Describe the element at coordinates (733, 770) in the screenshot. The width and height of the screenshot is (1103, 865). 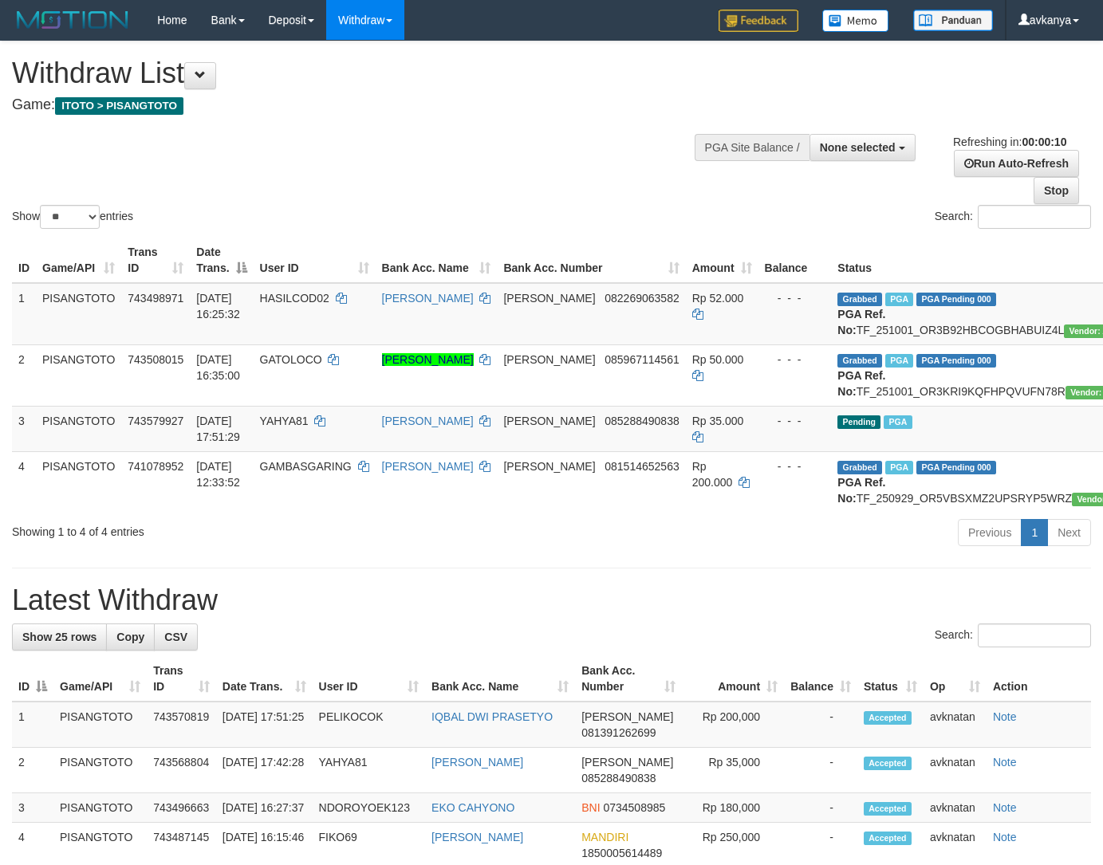
I see `td: Rp 35,000` at that location.